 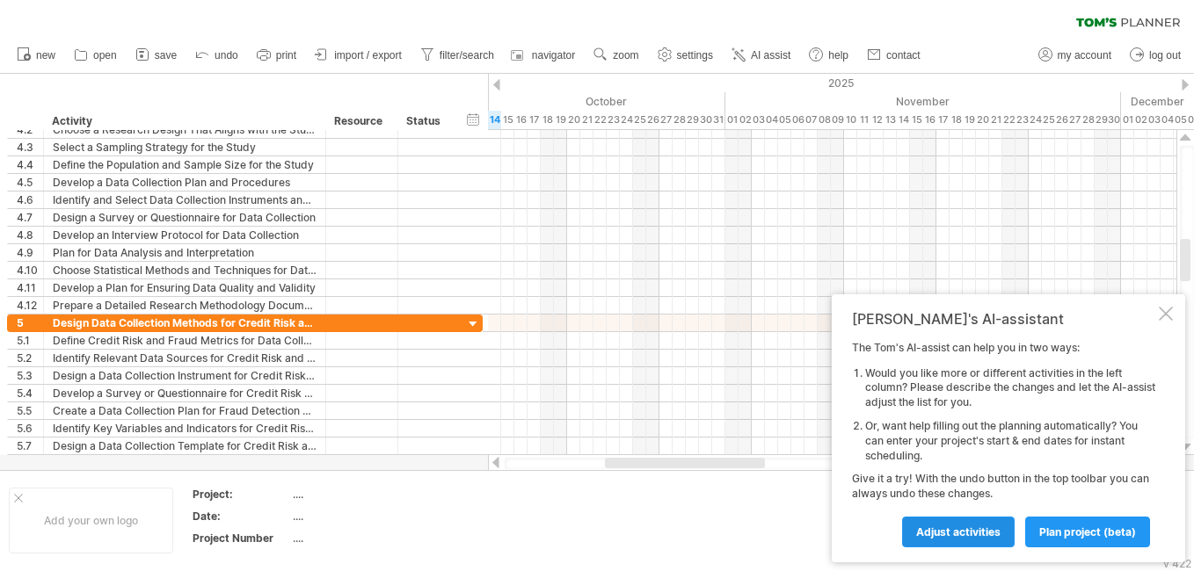 I want to click on div: Friday, 14 November 2025, so click(x=903, y=120).